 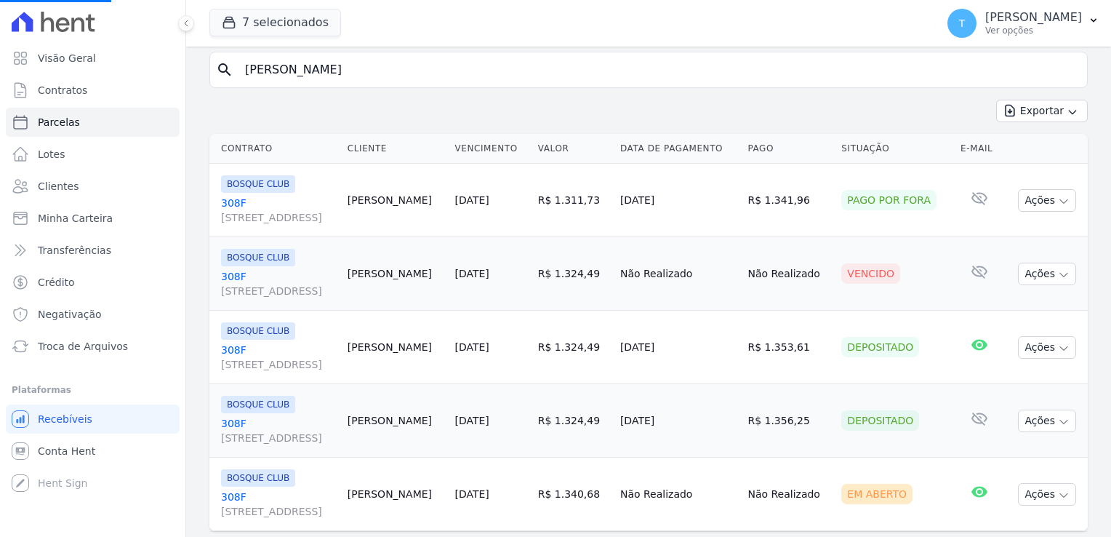 What do you see at coordinates (659, 70) in the screenshot?
I see `input: Buscar por nome do lote ou do cliente` at bounding box center [659, 70].